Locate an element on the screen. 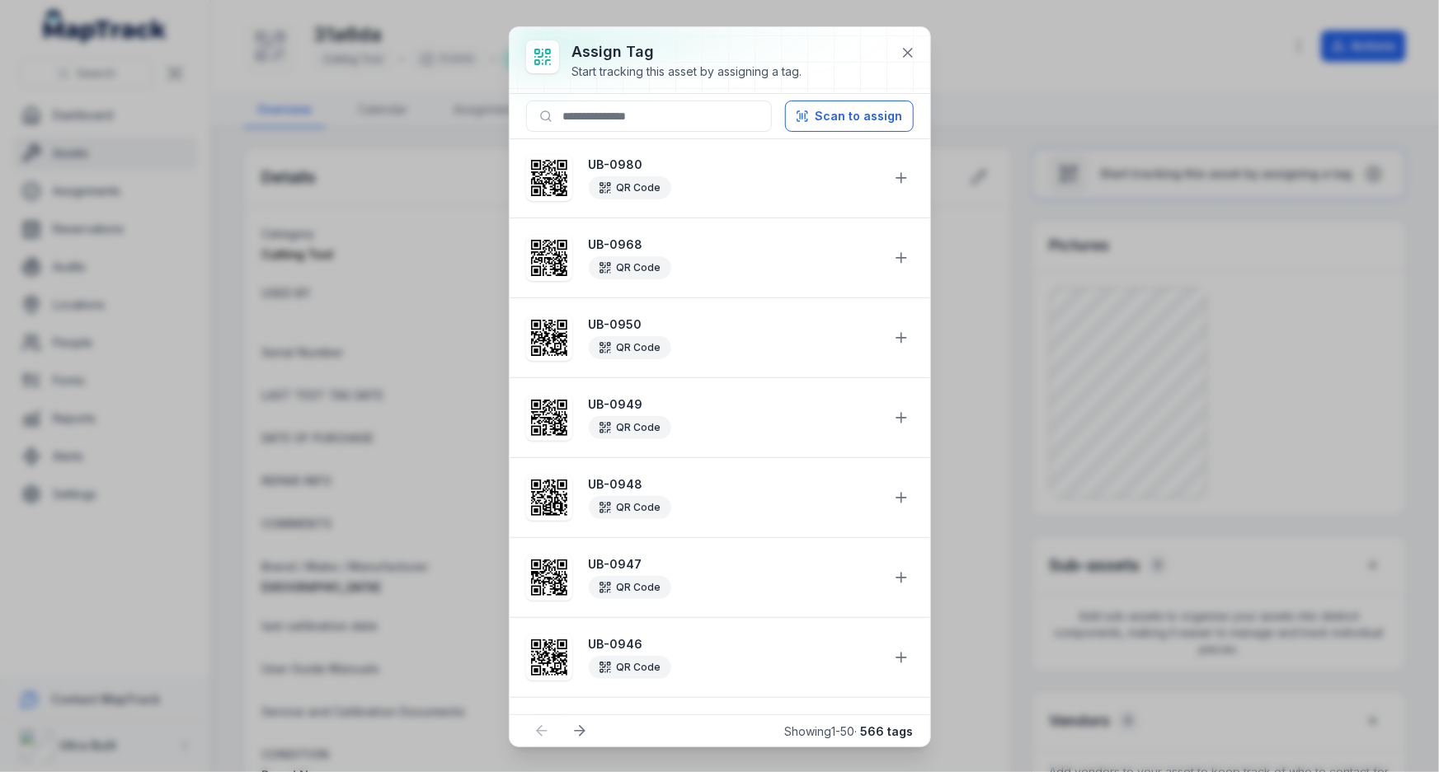 Image resolution: width=1439 pixels, height=772 pixels. strong: UB-0949 is located at coordinates (734, 405).